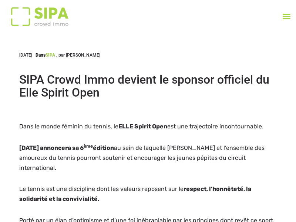  Describe the element at coordinates (50, 55) in the screenshot. I see `a: SIPA` at that location.